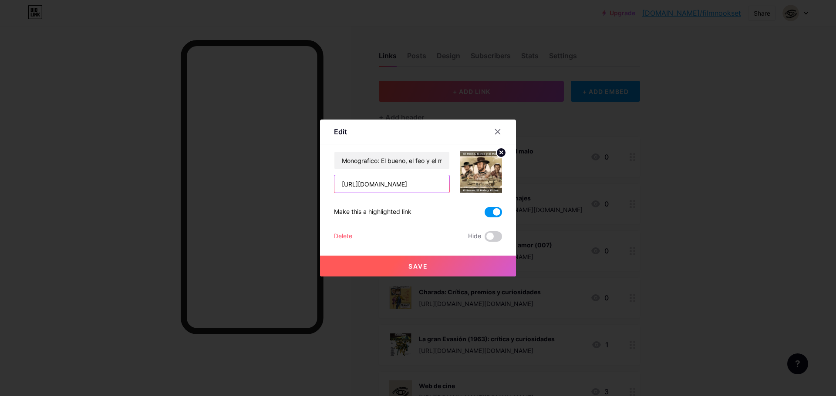 The image size is (836, 396). What do you see at coordinates (392, 184) in the screenshot?
I see `input: URL` at bounding box center [392, 184].